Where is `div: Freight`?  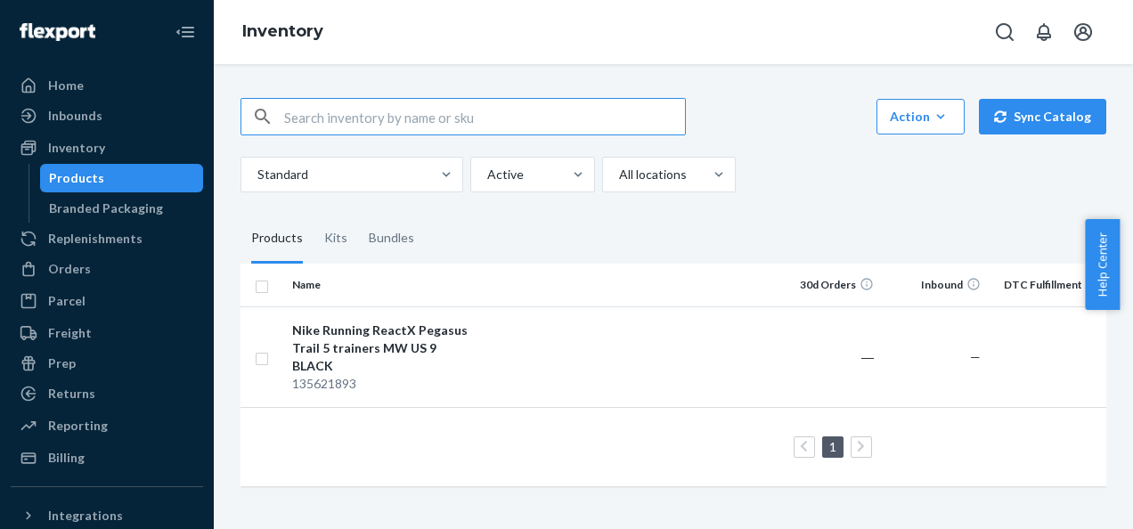
div: Freight is located at coordinates (69, 333).